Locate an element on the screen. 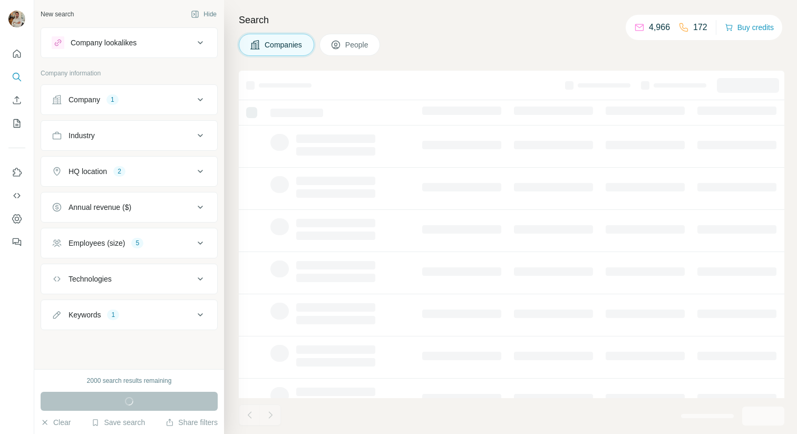  div: 2 is located at coordinates (119, 171).